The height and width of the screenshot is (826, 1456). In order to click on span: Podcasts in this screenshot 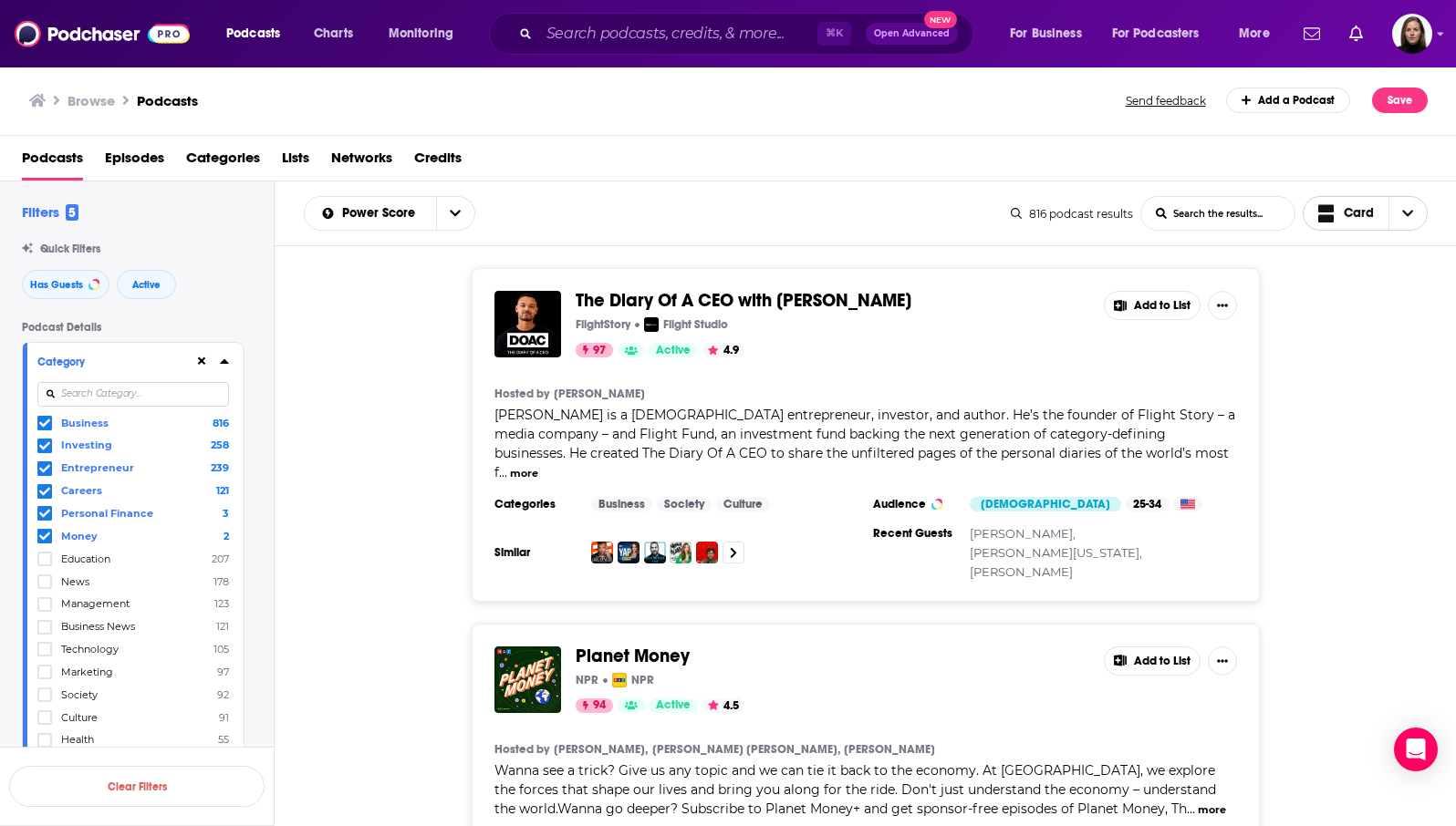, I will do `click(52, 161)`.